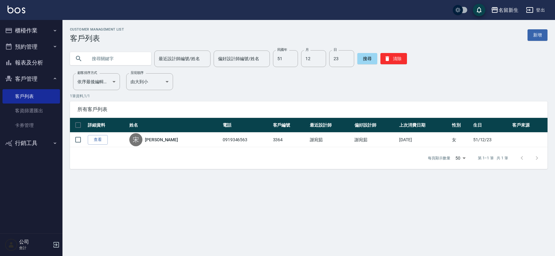  I want to click on button: 預約管理, so click(31, 47).